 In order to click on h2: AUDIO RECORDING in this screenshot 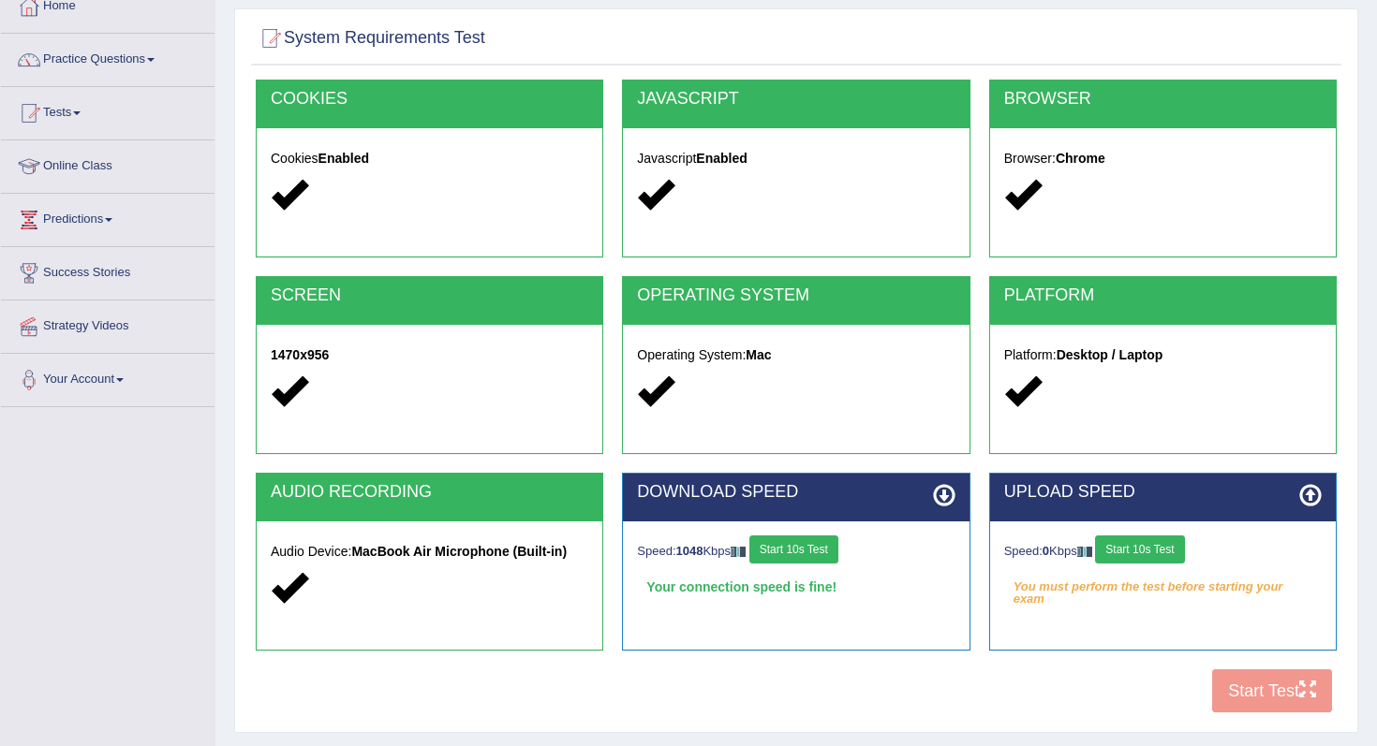, I will do `click(429, 493)`.